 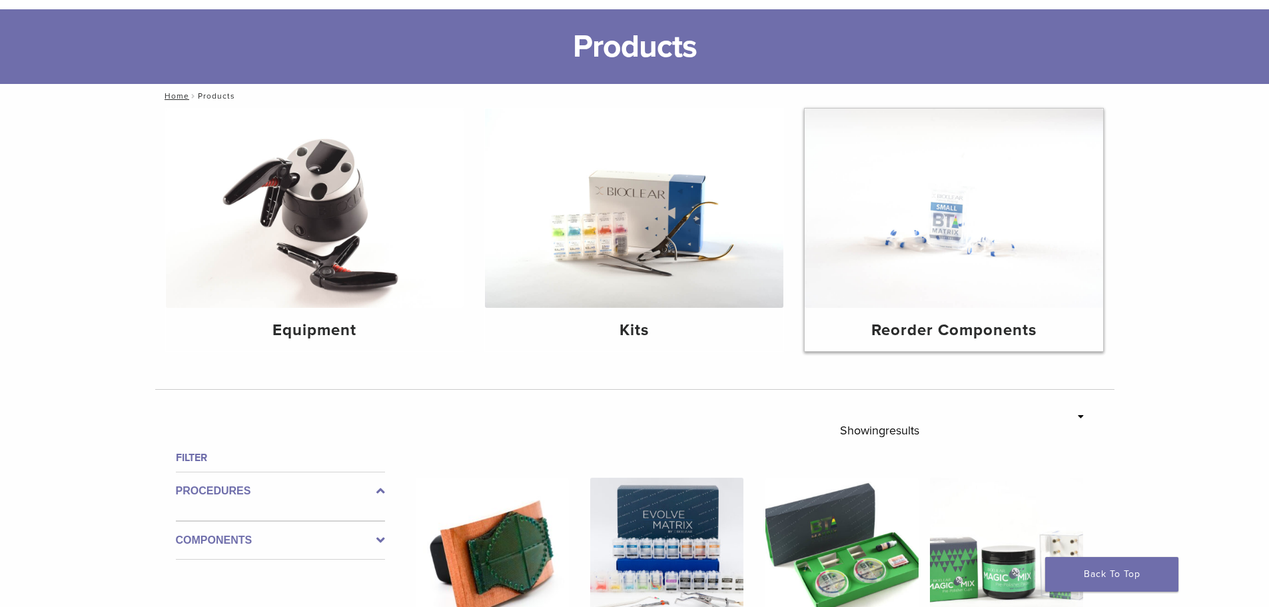 What do you see at coordinates (954, 230) in the screenshot?
I see `a: Reorder Components` at bounding box center [954, 230].